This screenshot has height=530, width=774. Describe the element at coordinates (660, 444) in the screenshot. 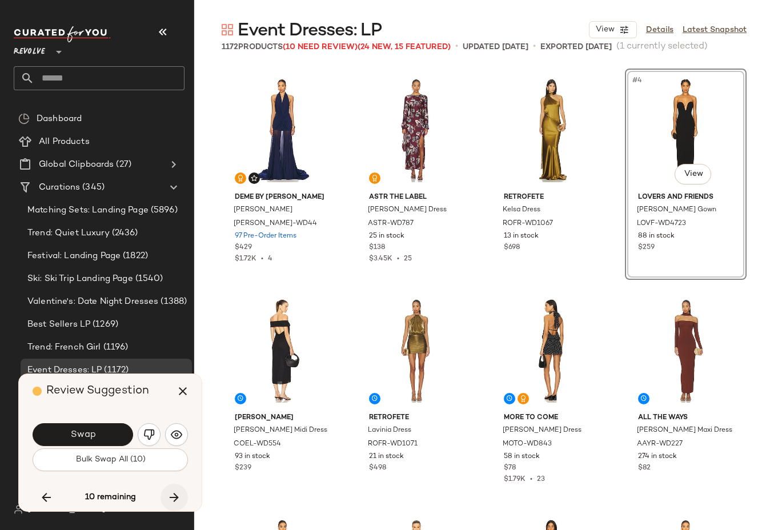

I see `span: AAYR-WD227` at that location.